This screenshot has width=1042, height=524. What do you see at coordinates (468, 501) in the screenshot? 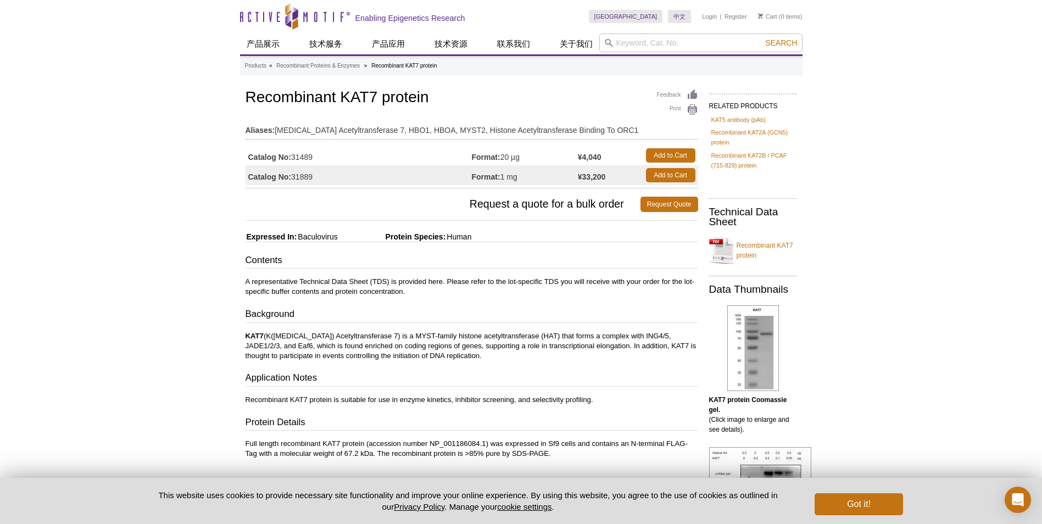
I see `p: This website uses cookies to provide necessary site functionality and improve your online experie...` at bounding box center [468, 501].